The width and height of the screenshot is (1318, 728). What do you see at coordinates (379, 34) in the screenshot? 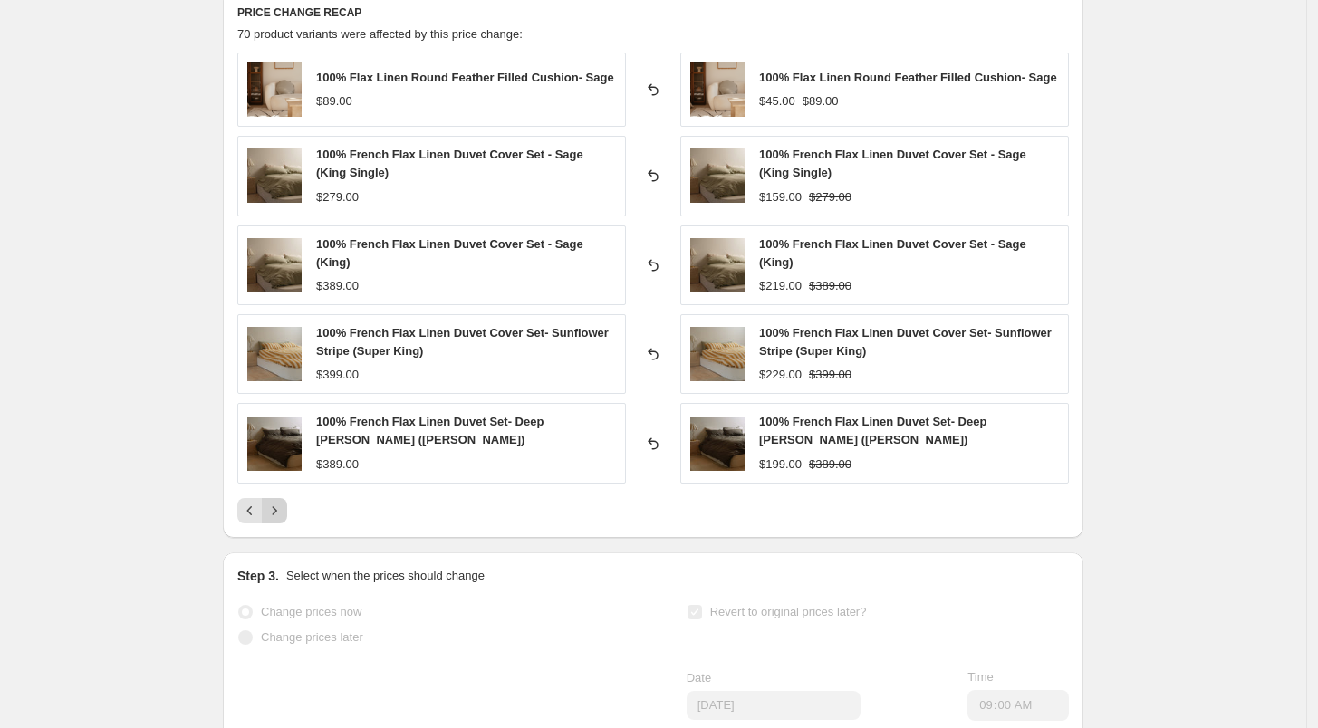
I see `span: 70 product variants were affected by this price change:` at bounding box center [379, 34].